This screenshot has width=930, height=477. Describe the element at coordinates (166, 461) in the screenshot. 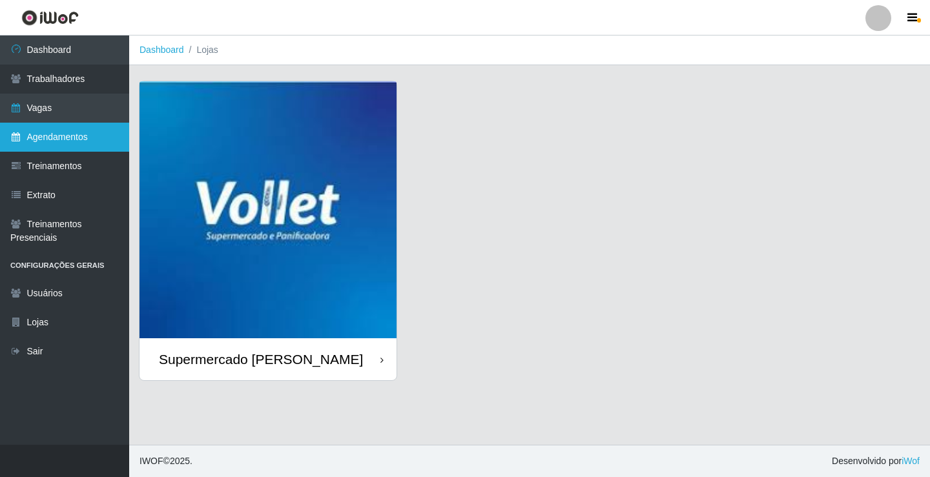

I see `span: © 2025 .` at that location.